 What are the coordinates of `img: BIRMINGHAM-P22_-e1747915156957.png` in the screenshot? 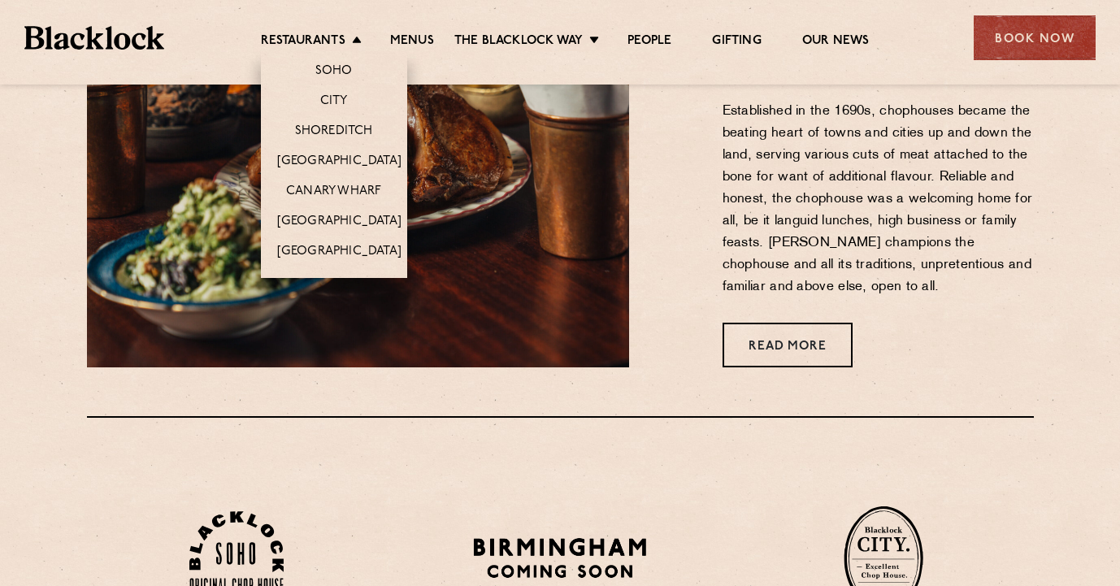 It's located at (560, 557).